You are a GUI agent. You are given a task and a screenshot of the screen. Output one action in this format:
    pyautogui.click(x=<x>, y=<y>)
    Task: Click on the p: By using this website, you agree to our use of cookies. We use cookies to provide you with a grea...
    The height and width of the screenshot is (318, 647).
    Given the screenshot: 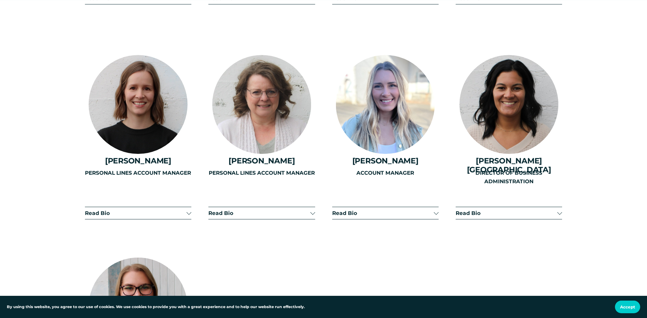 What is the action you would take?
    pyautogui.click(x=156, y=307)
    